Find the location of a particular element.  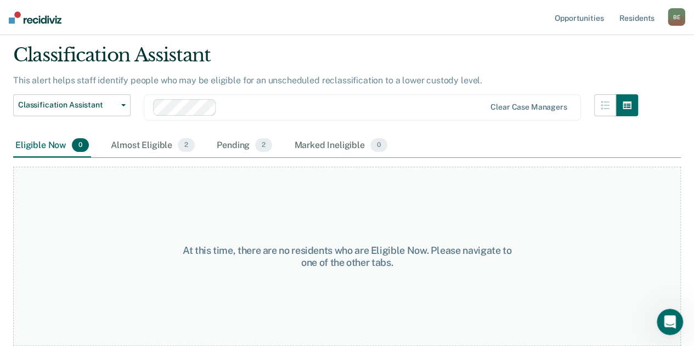

p: How can we help? is located at coordinates (110, 106).